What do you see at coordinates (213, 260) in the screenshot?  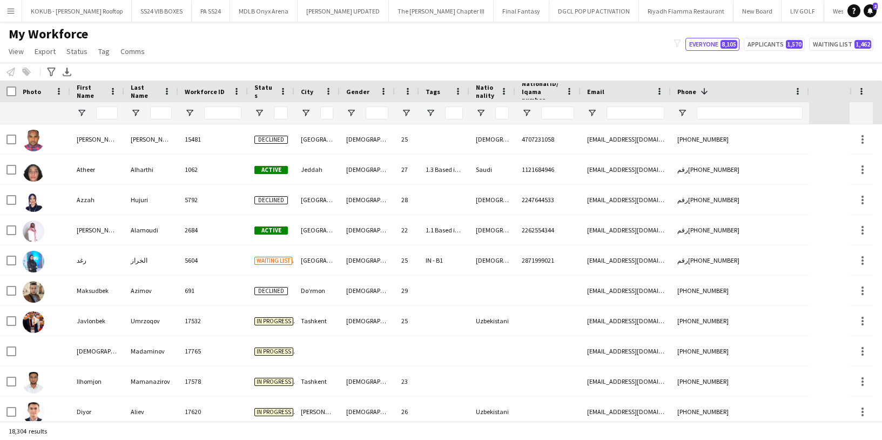 I see `div: 5604` at bounding box center [213, 260].